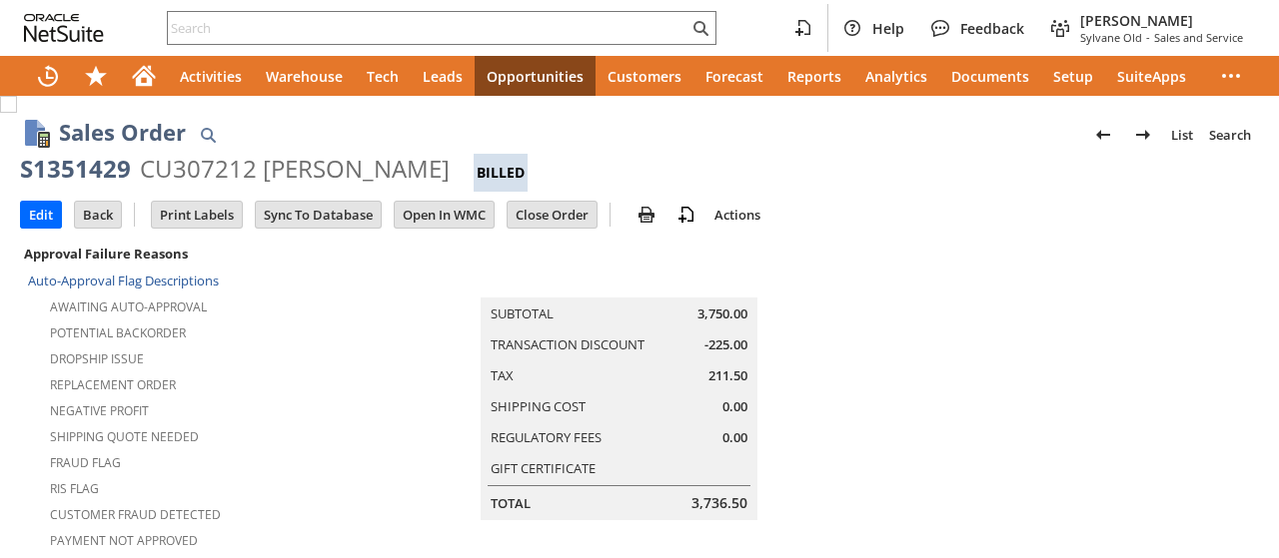 Image resolution: width=1279 pixels, height=558 pixels. What do you see at coordinates (124, 437) in the screenshot?
I see `a: Shipping Quote Needed` at bounding box center [124, 437].